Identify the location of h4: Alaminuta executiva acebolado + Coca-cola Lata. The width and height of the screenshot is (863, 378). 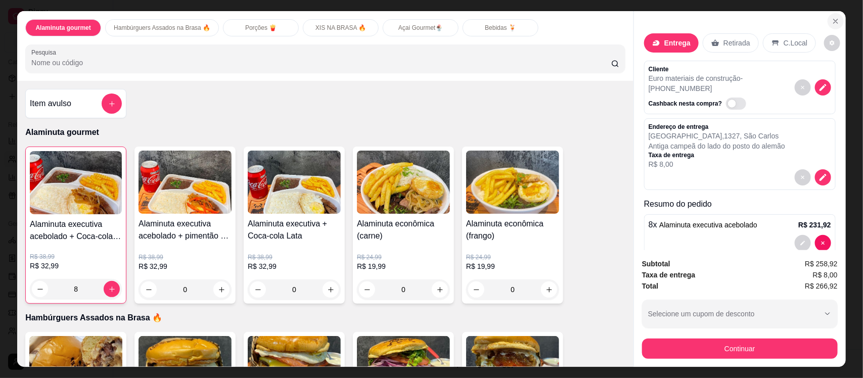
(76, 231).